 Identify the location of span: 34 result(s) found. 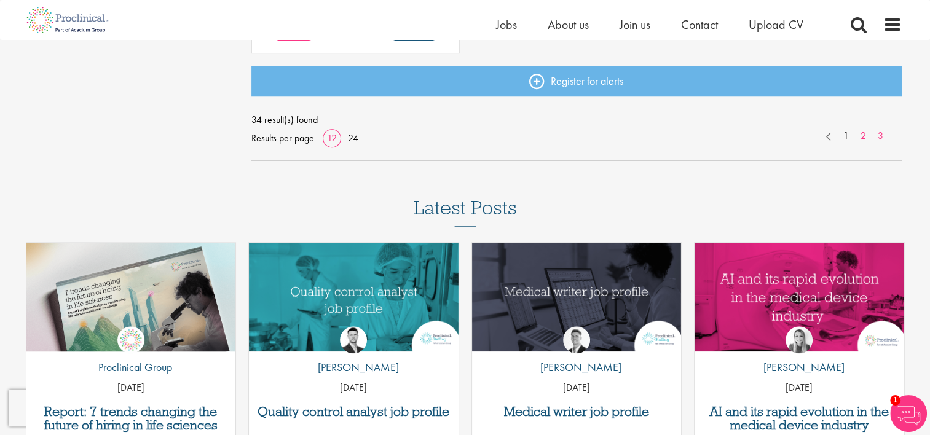
(577, 120).